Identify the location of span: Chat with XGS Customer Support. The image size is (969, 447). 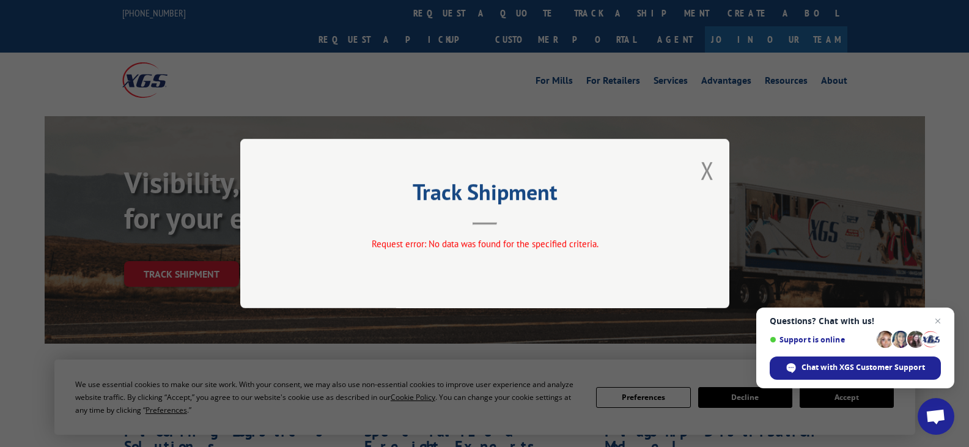
(863, 367).